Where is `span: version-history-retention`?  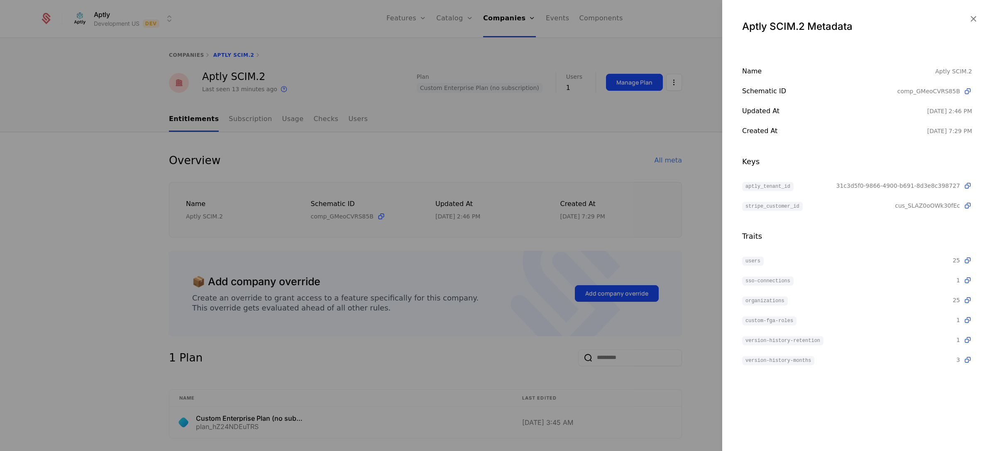
span: version-history-retention is located at coordinates (782, 341).